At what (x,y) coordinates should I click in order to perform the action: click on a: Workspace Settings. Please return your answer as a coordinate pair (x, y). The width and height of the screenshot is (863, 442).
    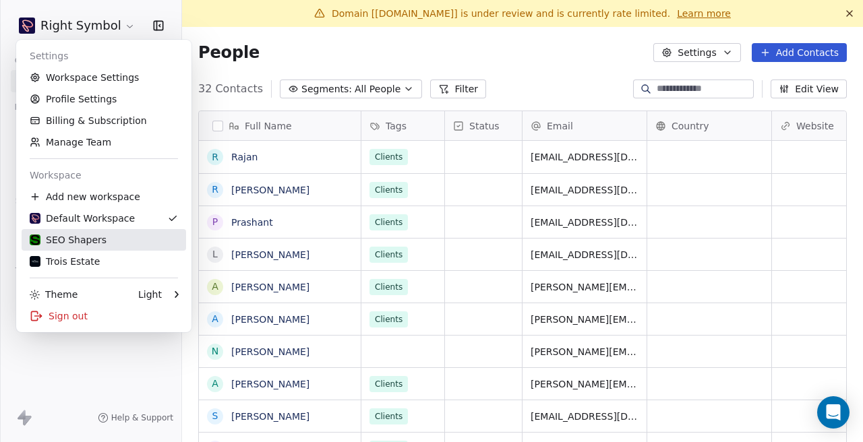
    Looking at the image, I should click on (104, 78).